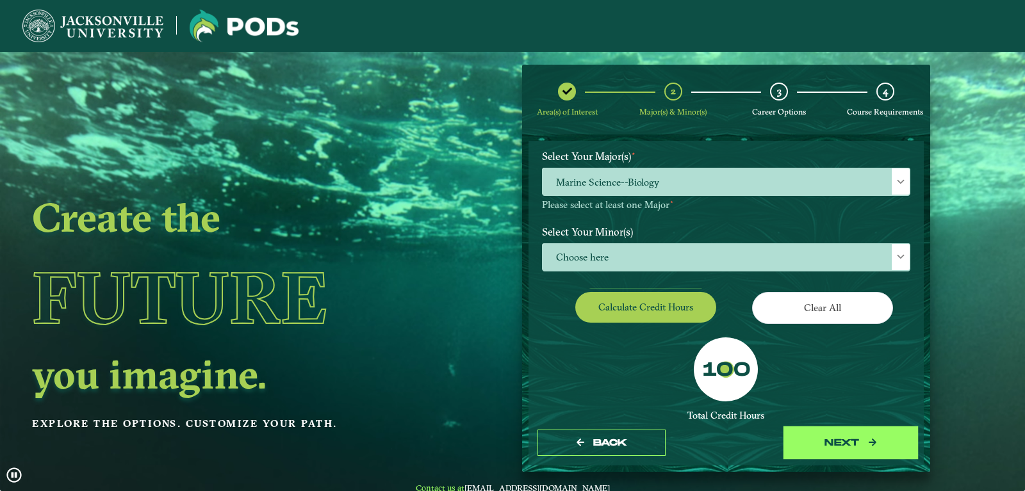  Describe the element at coordinates (726, 231) in the screenshot. I see `label: Select Your Minor(s)` at that location.